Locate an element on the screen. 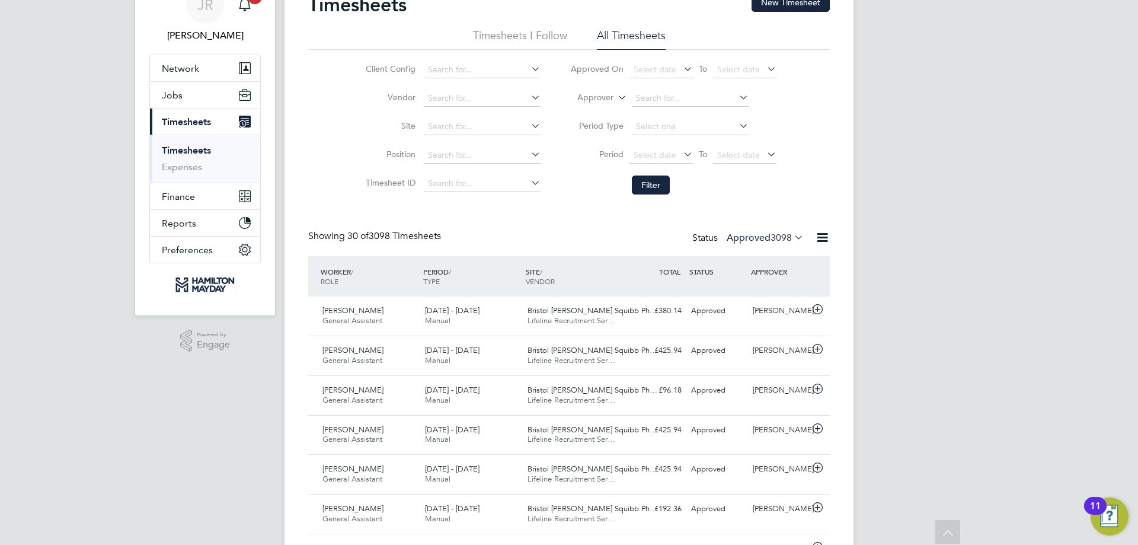 This screenshot has height=545, width=1138. div: Status is located at coordinates (749, 238).